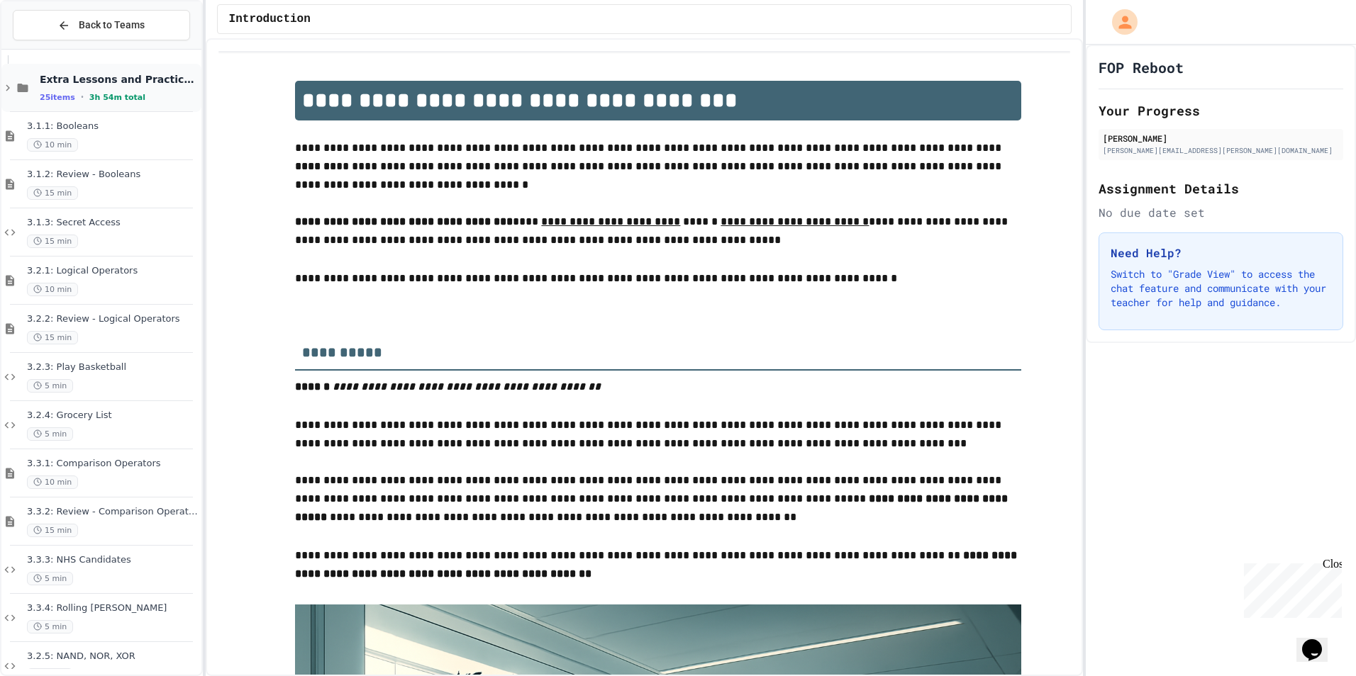 This screenshot has width=1356, height=676. What do you see at coordinates (1141, 67) in the screenshot?
I see `h1: FOP Reboot` at bounding box center [1141, 67].